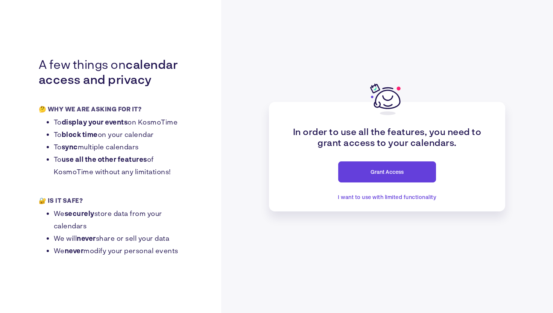  What do you see at coordinates (70, 147) in the screenshot?
I see `strong: sync` at bounding box center [70, 147].